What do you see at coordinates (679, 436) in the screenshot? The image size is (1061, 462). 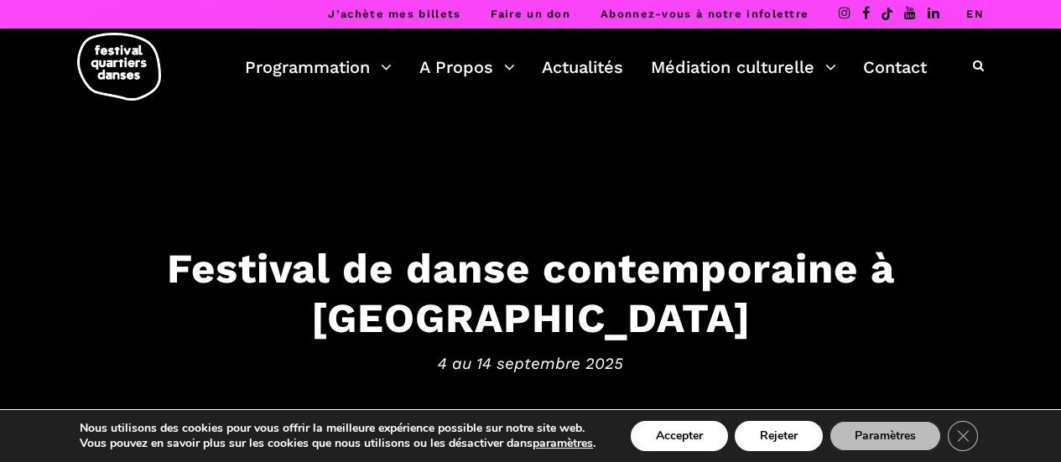 I see `button: Accepter` at bounding box center [679, 436].